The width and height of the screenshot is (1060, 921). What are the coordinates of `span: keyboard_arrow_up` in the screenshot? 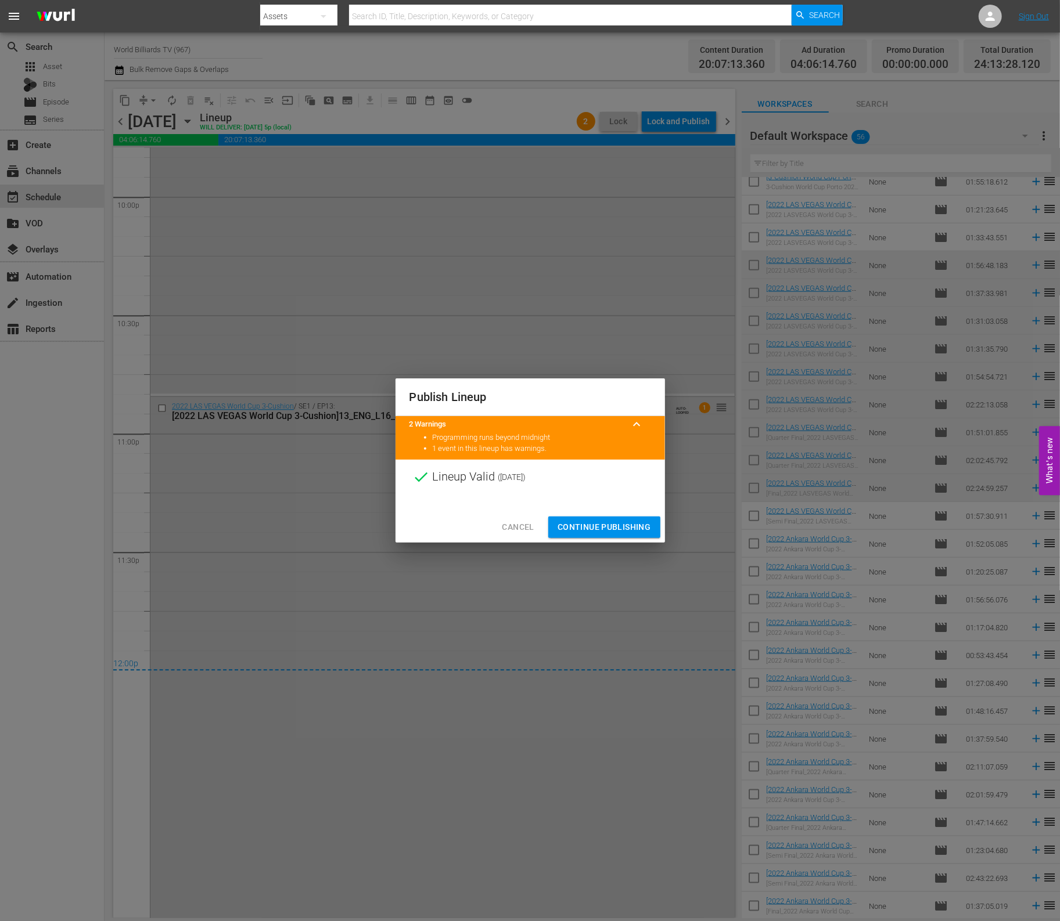 It's located at (637, 424).